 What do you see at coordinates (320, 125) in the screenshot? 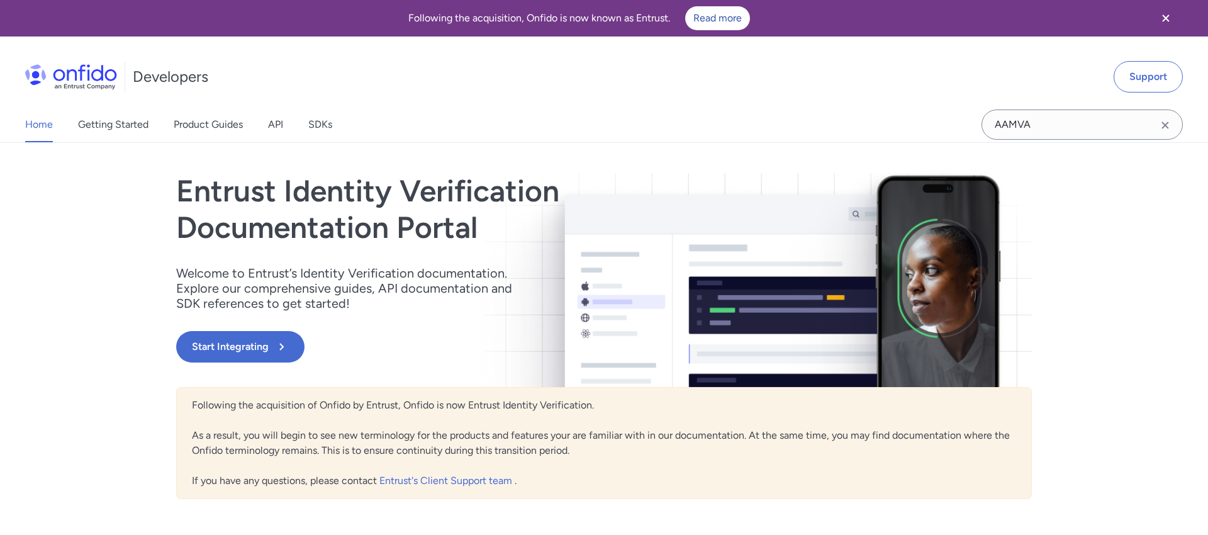
I see `a: SDKs` at bounding box center [320, 125].